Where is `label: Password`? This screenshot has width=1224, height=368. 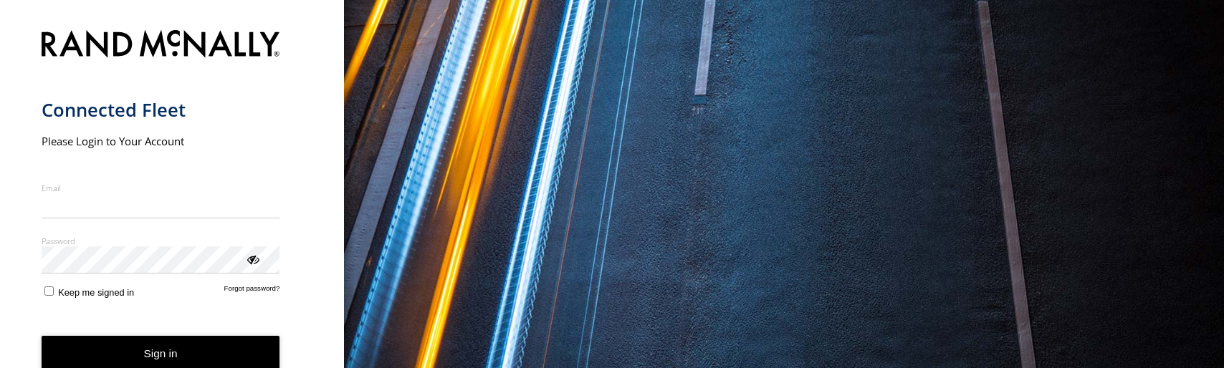
label: Password is located at coordinates (160, 241).